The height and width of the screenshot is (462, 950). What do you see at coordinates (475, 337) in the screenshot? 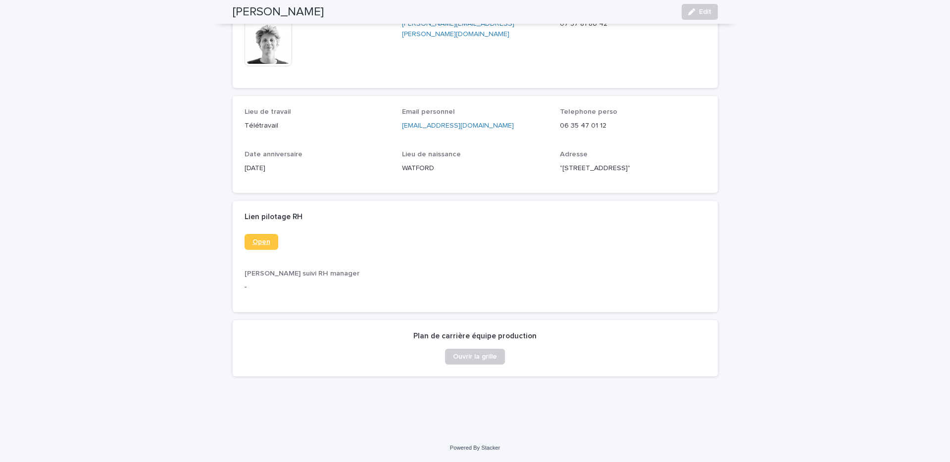
I see `h2: Plan de carrière équipe production` at bounding box center [475, 337].